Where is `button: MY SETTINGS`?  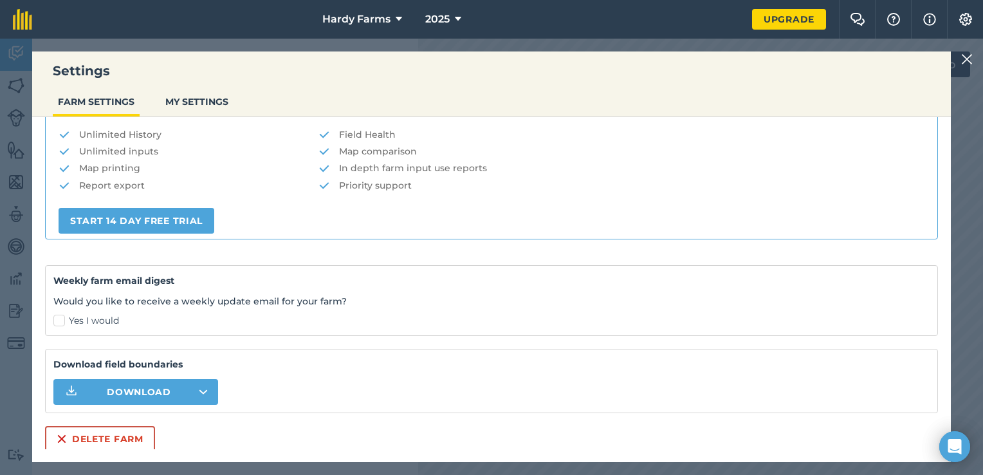 button: MY SETTINGS is located at coordinates (197, 102).